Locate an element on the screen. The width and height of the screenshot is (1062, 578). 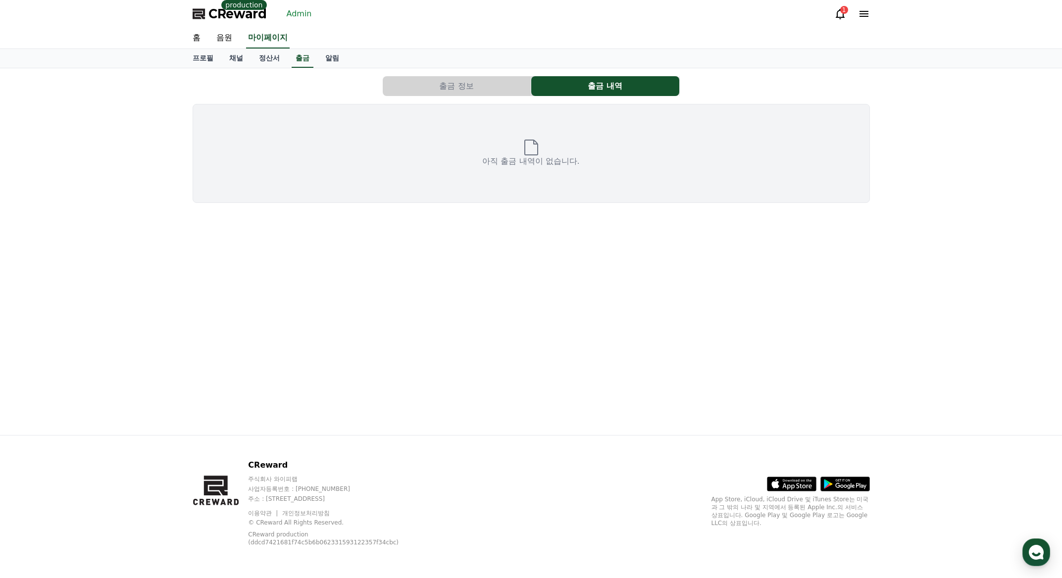
p: CReward production (ddcd7421681f74c5b6b062331593122357f34cbc) is located at coordinates (327, 539).